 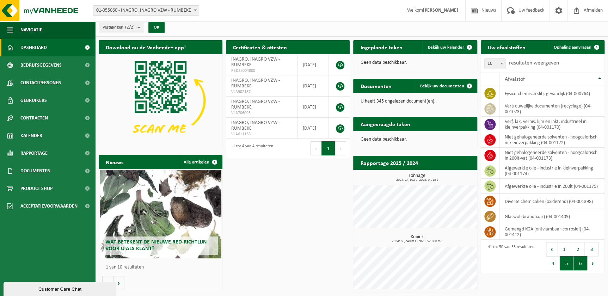 I want to click on span: Bekijk uw kalender, so click(x=446, y=47).